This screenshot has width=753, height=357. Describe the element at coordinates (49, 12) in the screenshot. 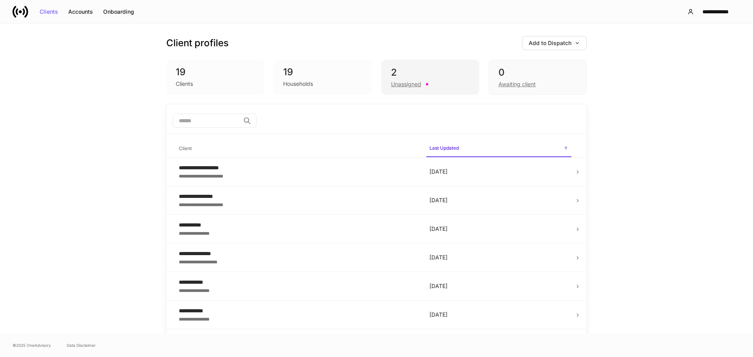

I see `button: Clients` at that location.